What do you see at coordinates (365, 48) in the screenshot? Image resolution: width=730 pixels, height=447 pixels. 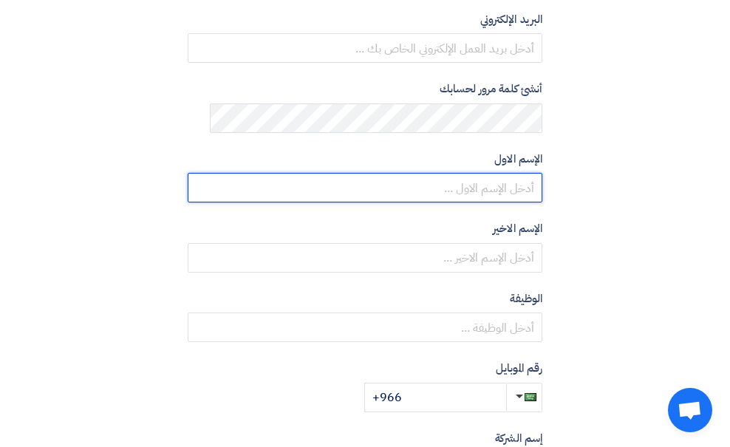 I see `input: أدخل بريد العمل الإلكتروني الخاص بك ...` at bounding box center [365, 48].